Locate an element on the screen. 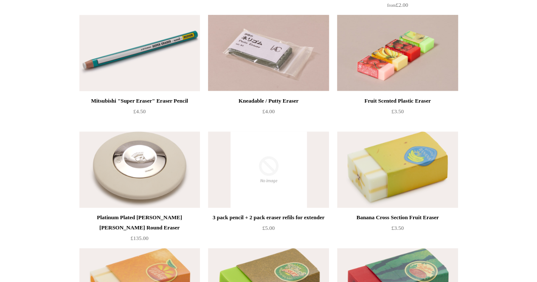 This screenshot has width=537, height=282. img: Mitsubishi "Super Eraser" Eraser Pencil is located at coordinates (140, 53).